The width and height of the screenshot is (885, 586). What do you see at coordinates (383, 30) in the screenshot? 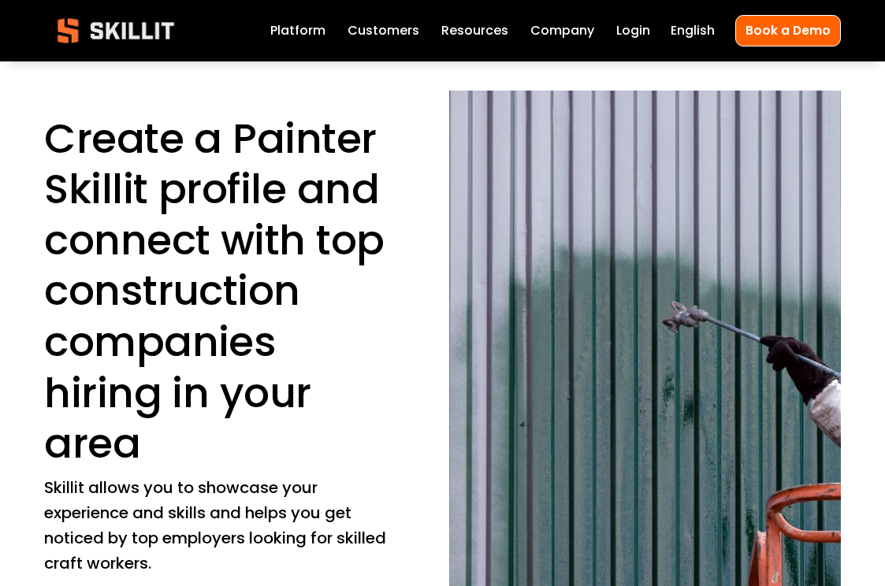
I see `a: Customers` at bounding box center [383, 30].